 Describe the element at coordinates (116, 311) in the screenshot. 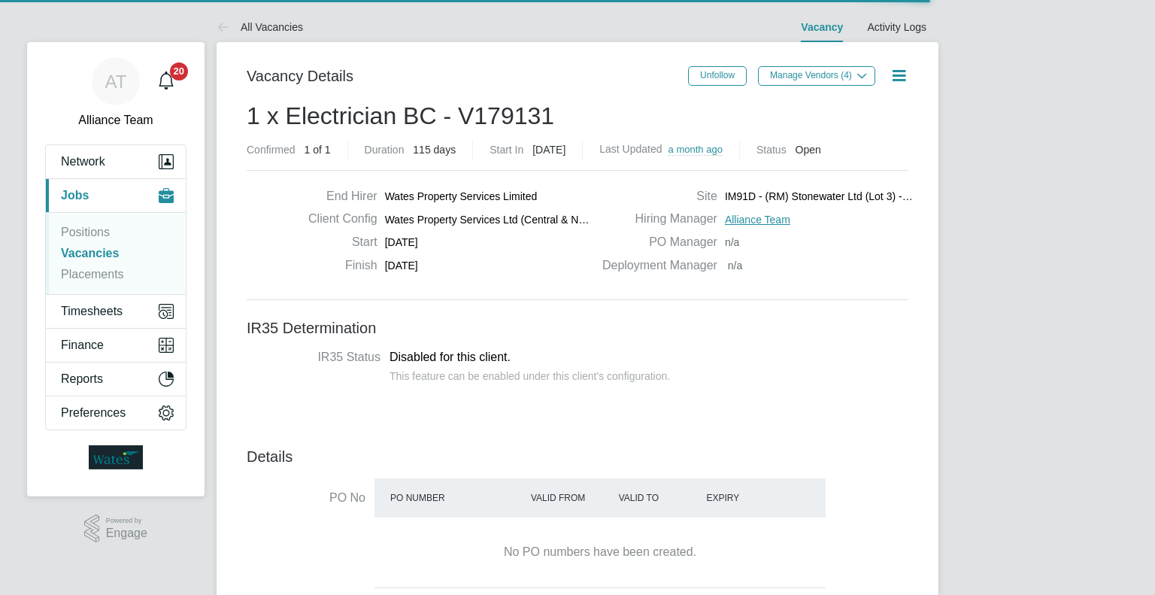

I see `button: Timesheets` at that location.